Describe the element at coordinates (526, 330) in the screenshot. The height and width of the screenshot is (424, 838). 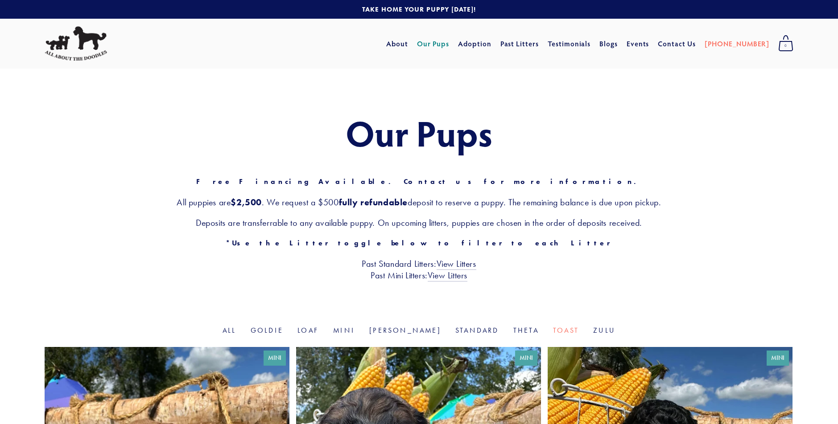
I see `a: Theta` at that location.